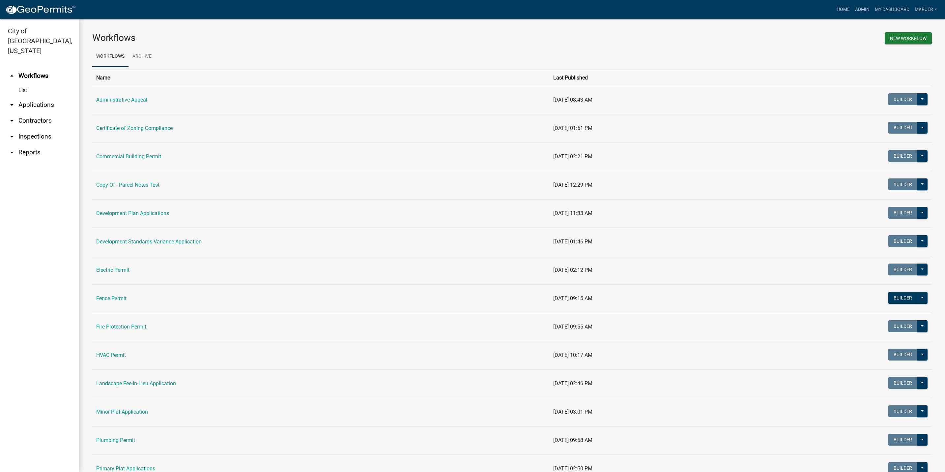 The image size is (945, 472). I want to click on th: Name, so click(321, 77).